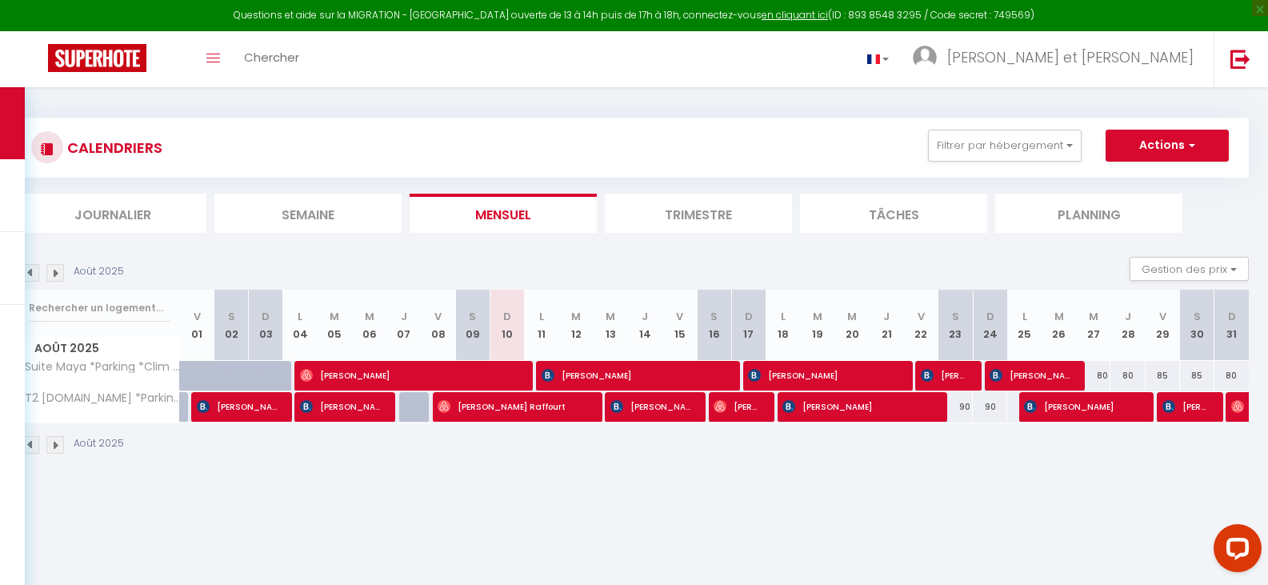 The image size is (1268, 585). What do you see at coordinates (645, 325) in the screenshot?
I see `th: 14` at bounding box center [645, 325].